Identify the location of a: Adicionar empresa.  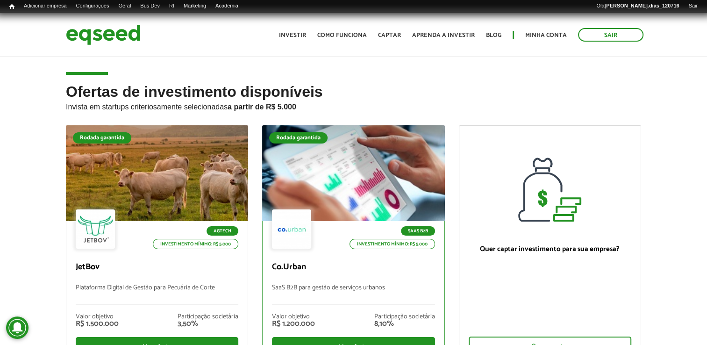
(45, 6).